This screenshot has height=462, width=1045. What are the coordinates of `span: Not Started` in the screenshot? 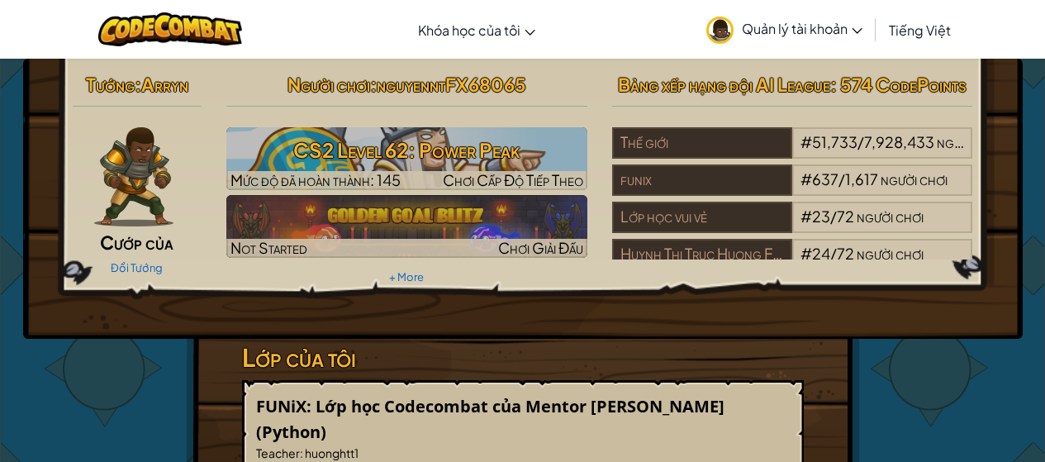 It's located at (268, 247).